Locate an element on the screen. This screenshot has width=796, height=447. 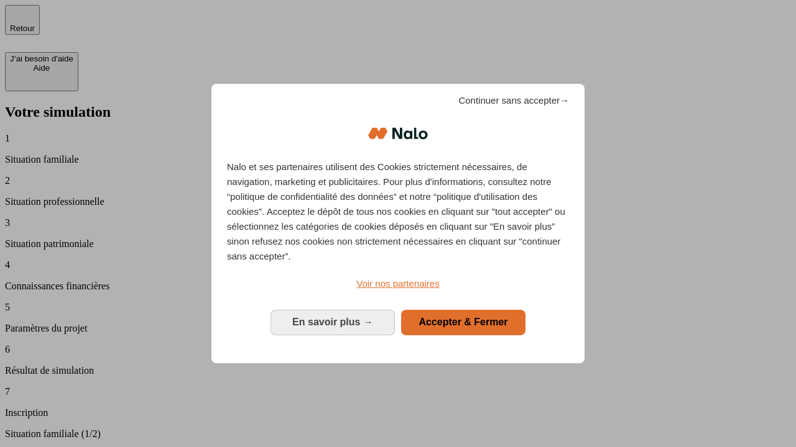
span: En savoir plus → is located at coordinates (333, 322).